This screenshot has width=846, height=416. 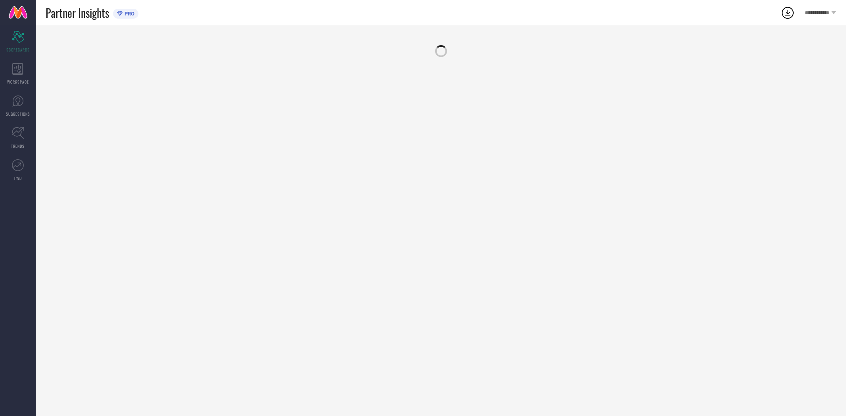 I want to click on span: SCORECARDS, so click(x=18, y=50).